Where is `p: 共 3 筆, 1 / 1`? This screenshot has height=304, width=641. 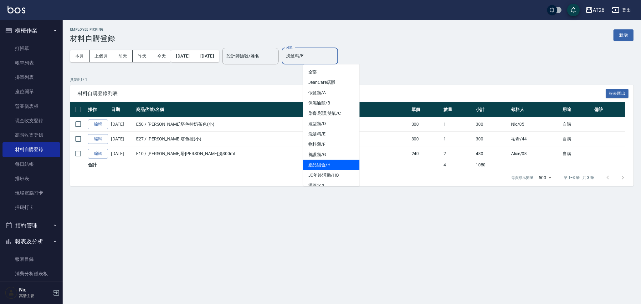
p: 共 3 筆, 1 / 1 is located at coordinates (352, 80).